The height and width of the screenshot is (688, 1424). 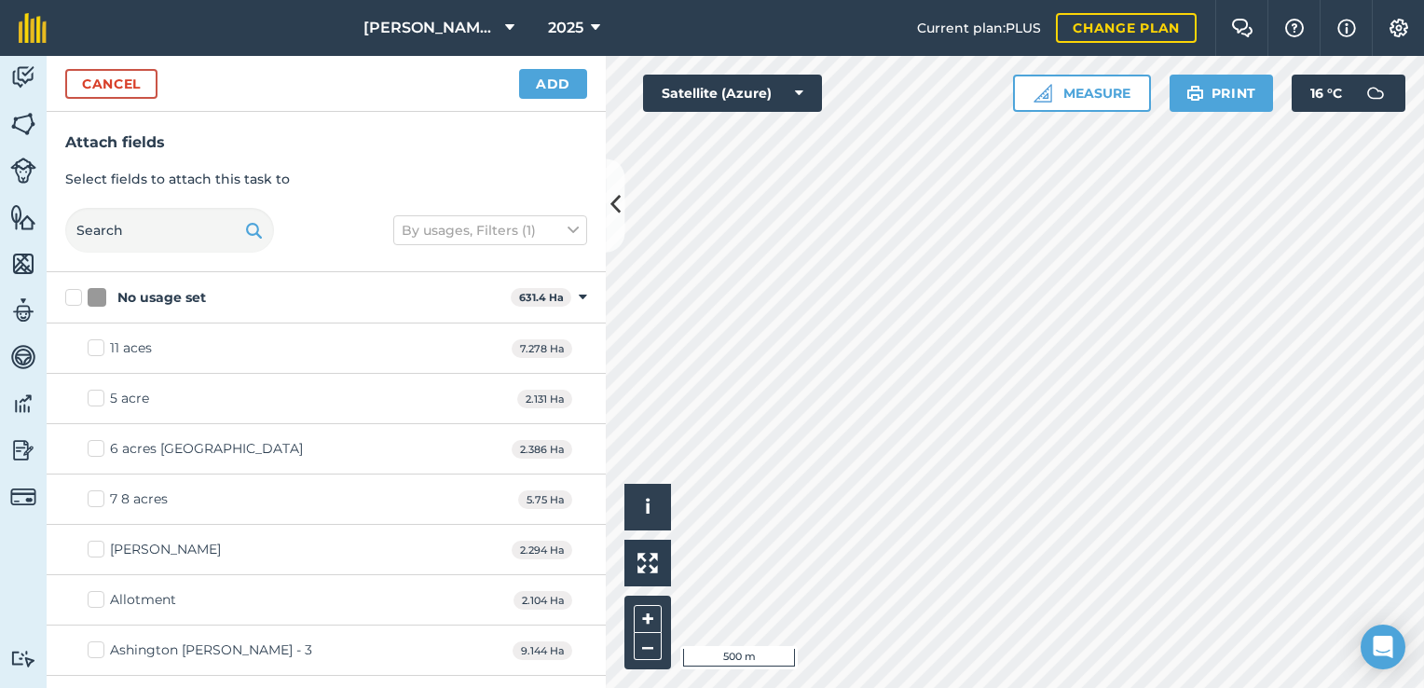 I want to click on div: 5 acre, so click(x=130, y=398).